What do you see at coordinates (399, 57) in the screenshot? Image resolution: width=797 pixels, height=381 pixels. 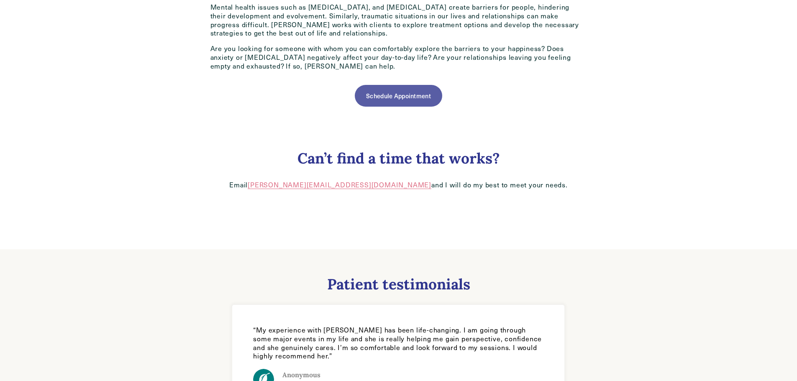 I see `p: Are you looking for someone with whom you can comfortably explore the barriers to your happiness?...` at bounding box center [399, 57].